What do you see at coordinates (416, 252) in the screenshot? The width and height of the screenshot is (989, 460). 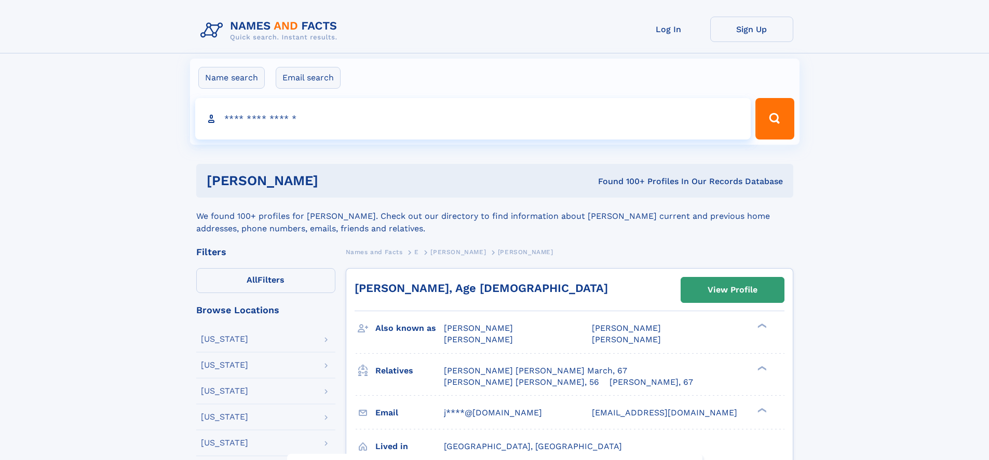 I see `a: E` at bounding box center [416, 252].